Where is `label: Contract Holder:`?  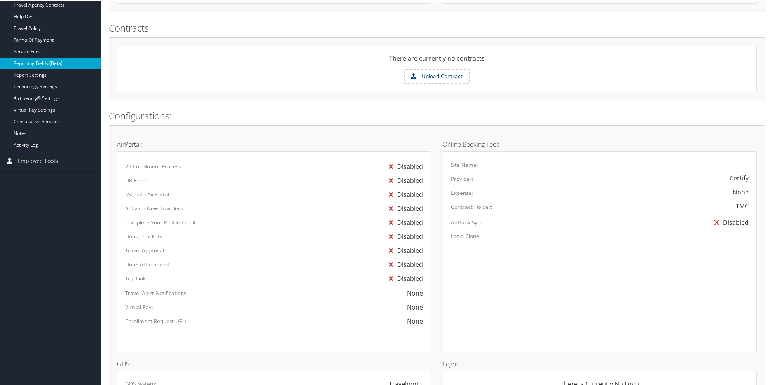
label: Contract Holder: is located at coordinates (472, 206).